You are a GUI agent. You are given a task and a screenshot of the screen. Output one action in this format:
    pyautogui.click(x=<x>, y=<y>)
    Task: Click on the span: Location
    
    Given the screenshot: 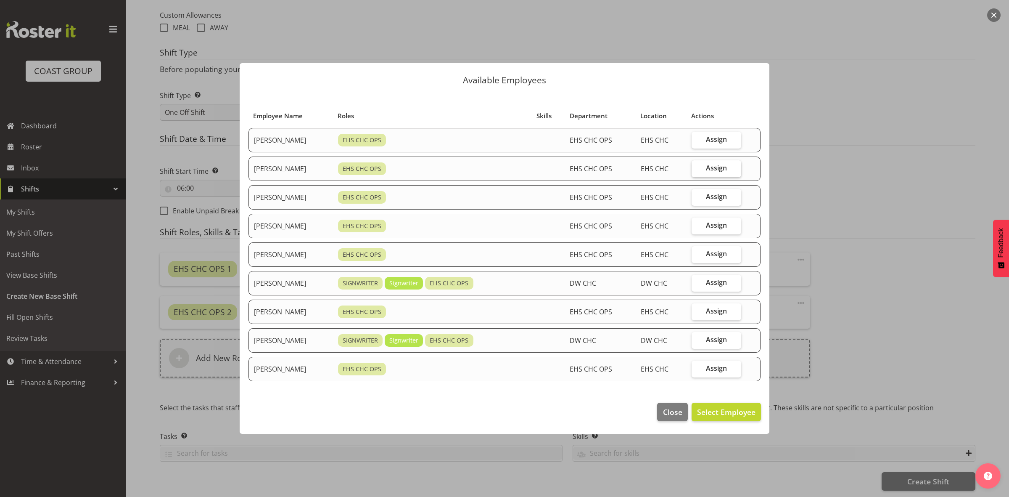 What is the action you would take?
    pyautogui.click(x=653, y=116)
    